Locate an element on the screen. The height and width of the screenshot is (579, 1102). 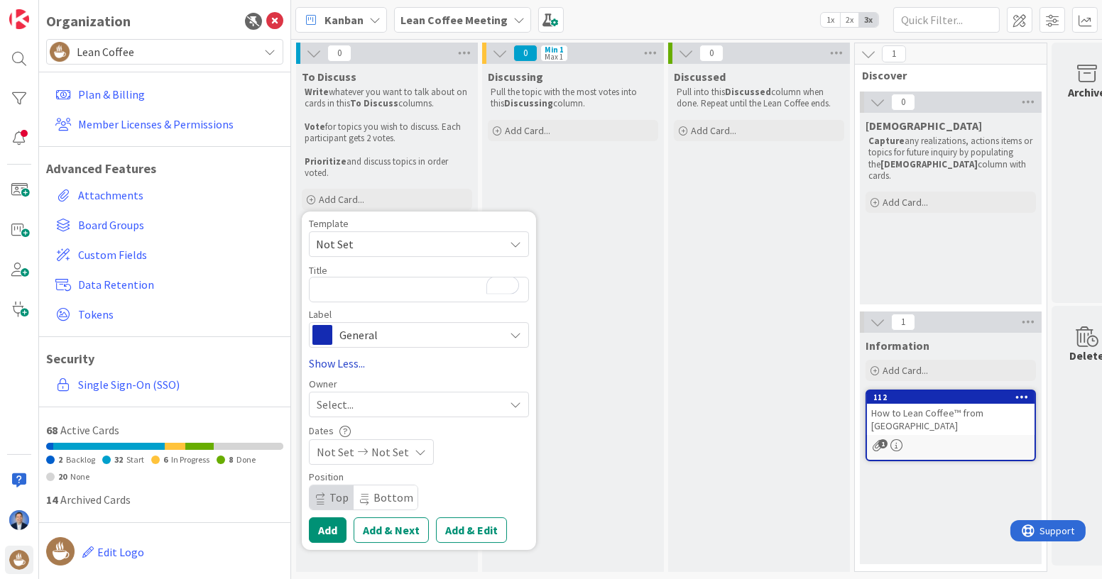
a: Data Retention is located at coordinates (166, 285).